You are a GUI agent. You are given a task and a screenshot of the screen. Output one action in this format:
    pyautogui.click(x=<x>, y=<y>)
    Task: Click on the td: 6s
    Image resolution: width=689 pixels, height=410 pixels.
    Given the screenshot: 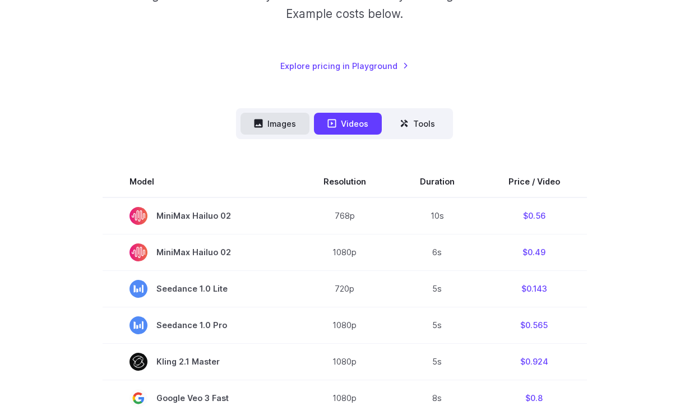 What is the action you would take?
    pyautogui.click(x=437, y=252)
    